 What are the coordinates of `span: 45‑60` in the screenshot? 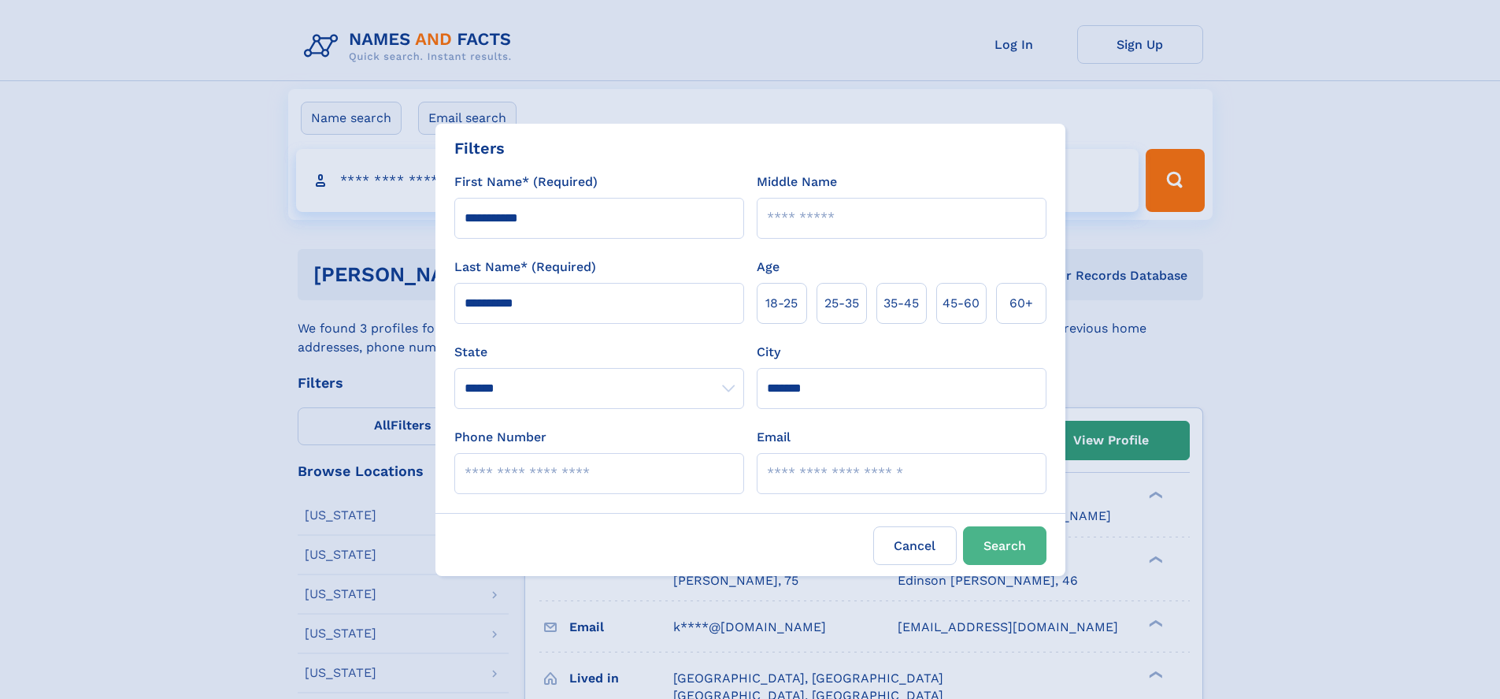 It's located at (961, 303).